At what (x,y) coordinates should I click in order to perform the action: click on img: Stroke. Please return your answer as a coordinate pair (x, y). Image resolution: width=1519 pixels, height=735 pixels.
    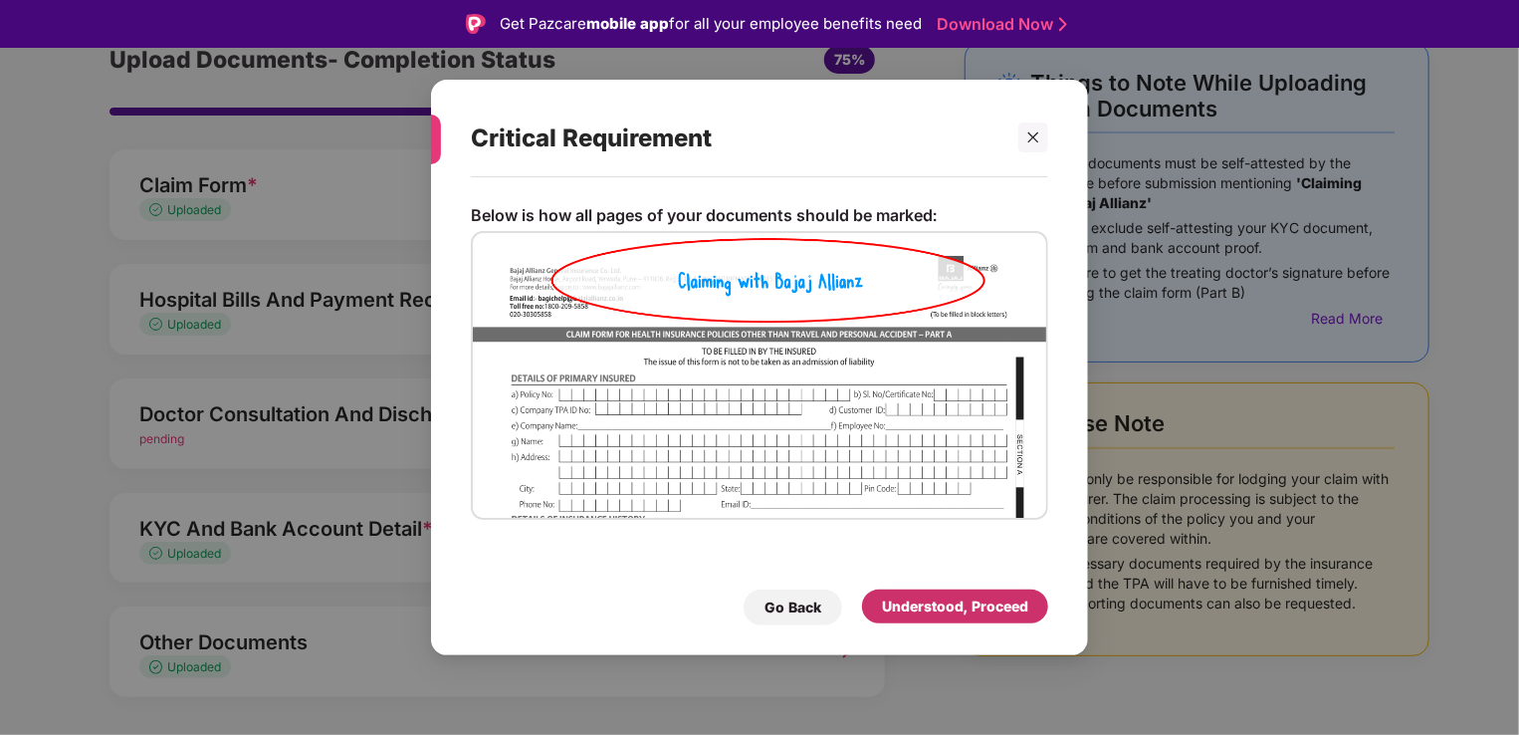
    Looking at the image, I should click on (1063, 24).